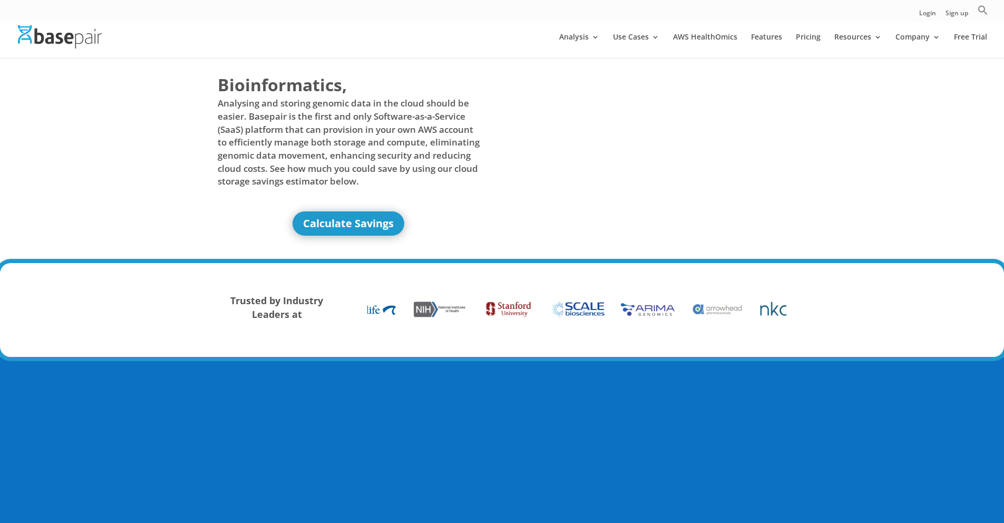 This screenshot has width=1004, height=523. I want to click on a: Pricing, so click(808, 45).